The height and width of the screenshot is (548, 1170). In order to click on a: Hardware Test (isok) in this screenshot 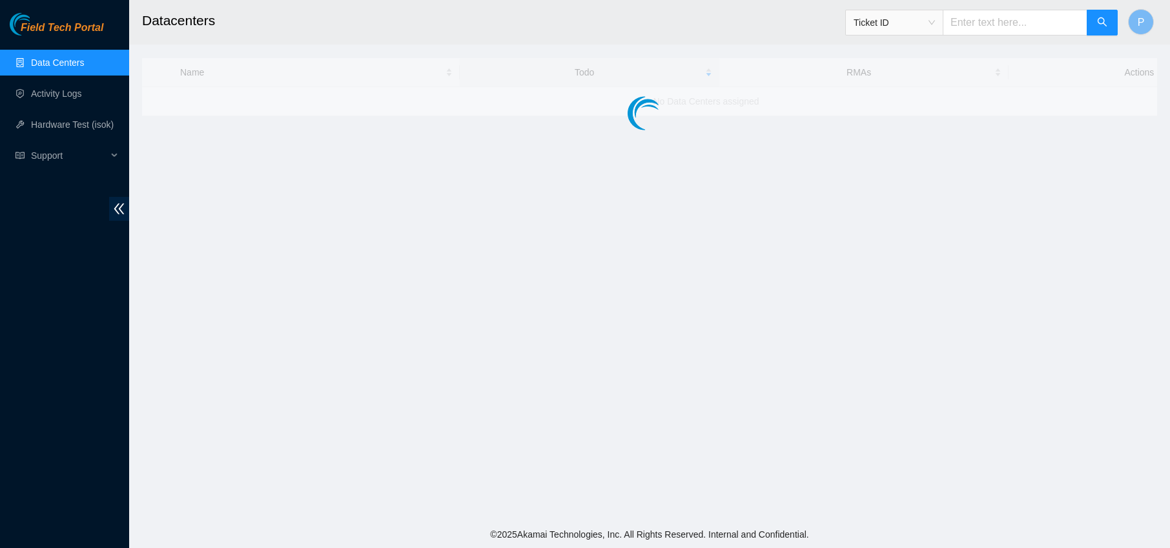, I will do `click(72, 125)`.